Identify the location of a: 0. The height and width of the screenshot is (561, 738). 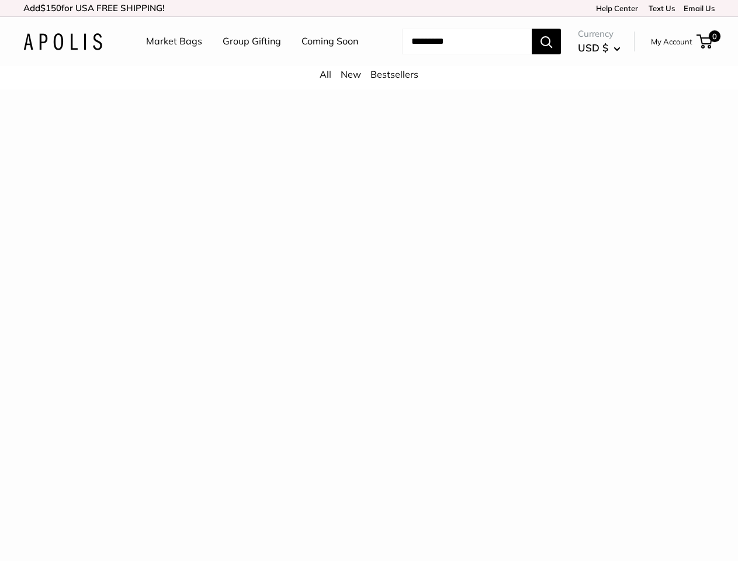
(705, 42).